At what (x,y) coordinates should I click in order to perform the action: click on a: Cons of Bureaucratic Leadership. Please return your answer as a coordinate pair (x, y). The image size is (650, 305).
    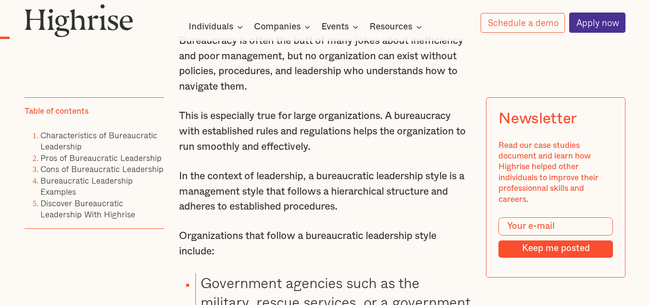
    Looking at the image, I should click on (102, 169).